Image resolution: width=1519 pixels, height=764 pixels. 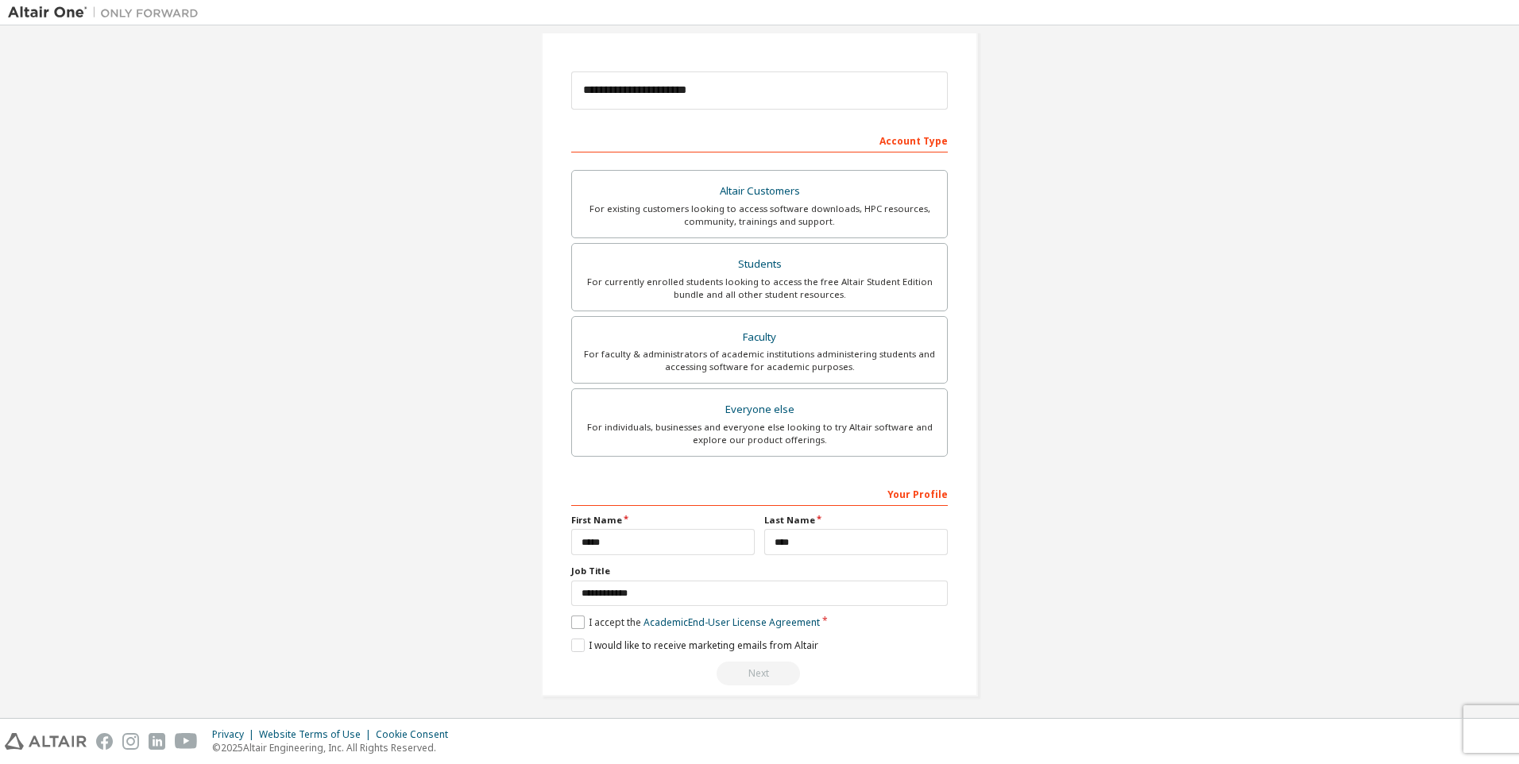 I want to click on label: I accept the, so click(x=695, y=622).